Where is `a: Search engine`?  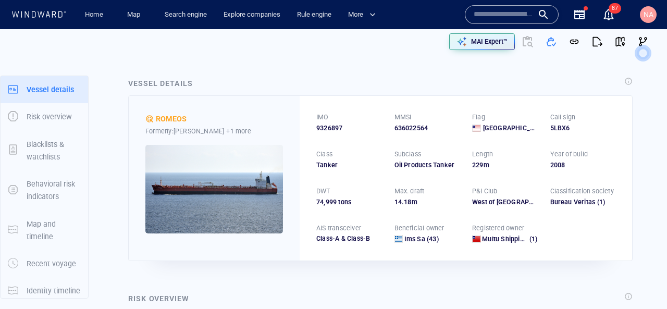 a: Search engine is located at coordinates (186, 15).